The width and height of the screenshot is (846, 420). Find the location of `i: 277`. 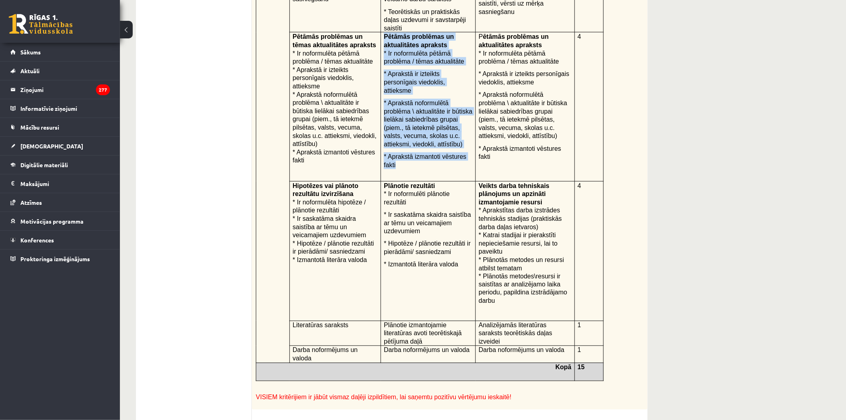

i: 277 is located at coordinates (103, 90).